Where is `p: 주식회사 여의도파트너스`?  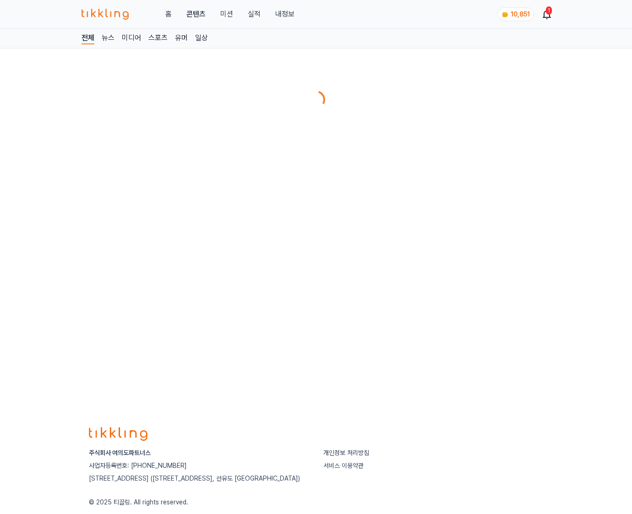 p: 주식회사 여의도파트너스 is located at coordinates (199, 453).